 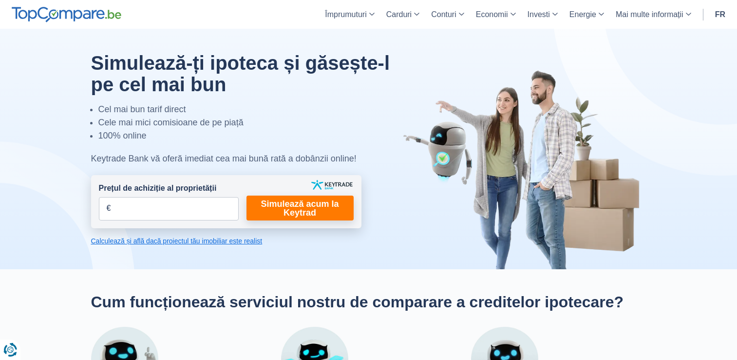 I want to click on div: Keytrade Bank vă oferă imediat cea mai bună rată a dobânzii online!, so click(x=250, y=158).